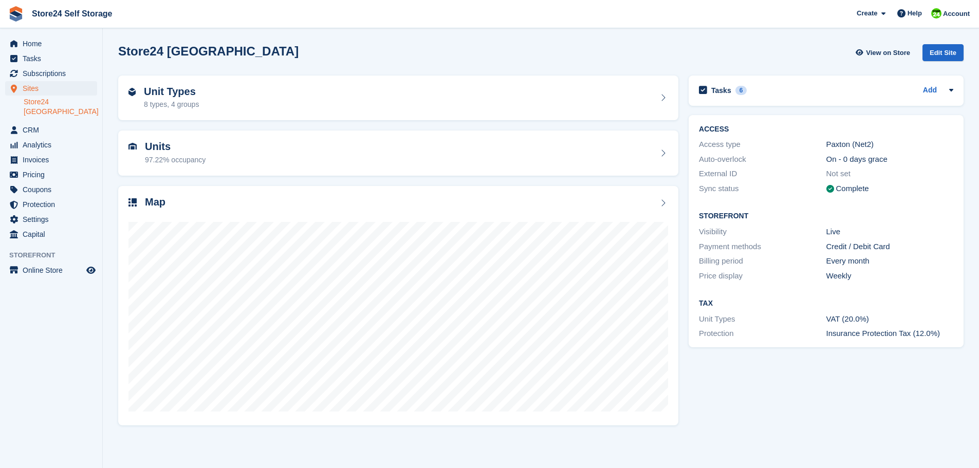 The image size is (979, 468). What do you see at coordinates (175, 147) in the screenshot?
I see `h2: Units` at bounding box center [175, 147].